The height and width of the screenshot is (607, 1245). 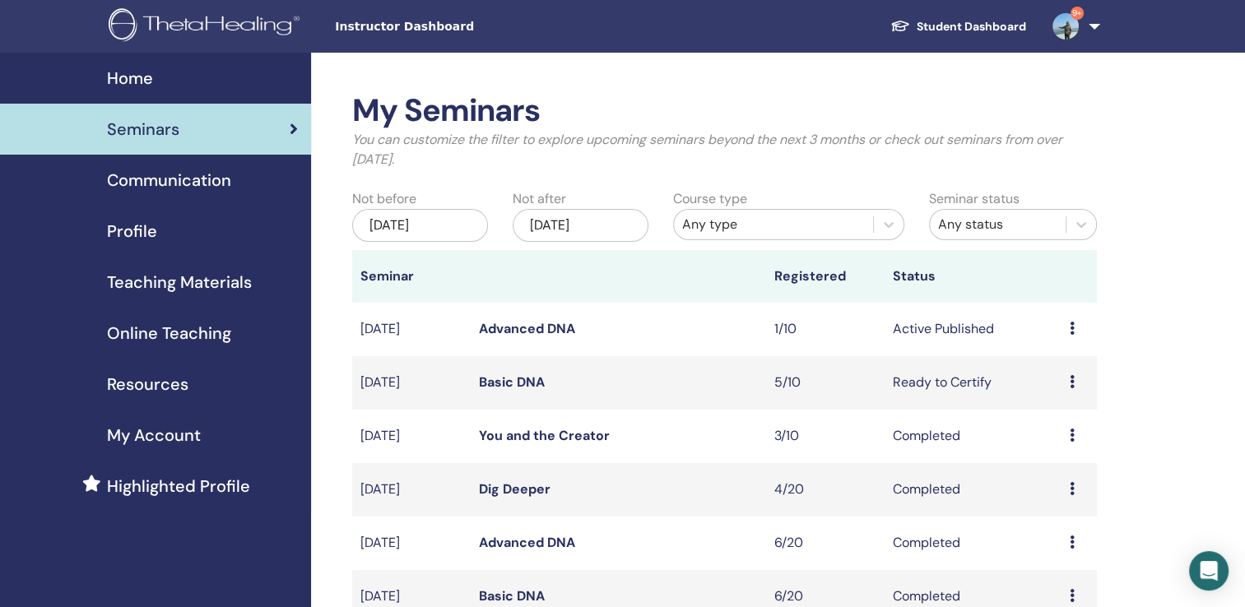 I want to click on label: Not after, so click(x=539, y=199).